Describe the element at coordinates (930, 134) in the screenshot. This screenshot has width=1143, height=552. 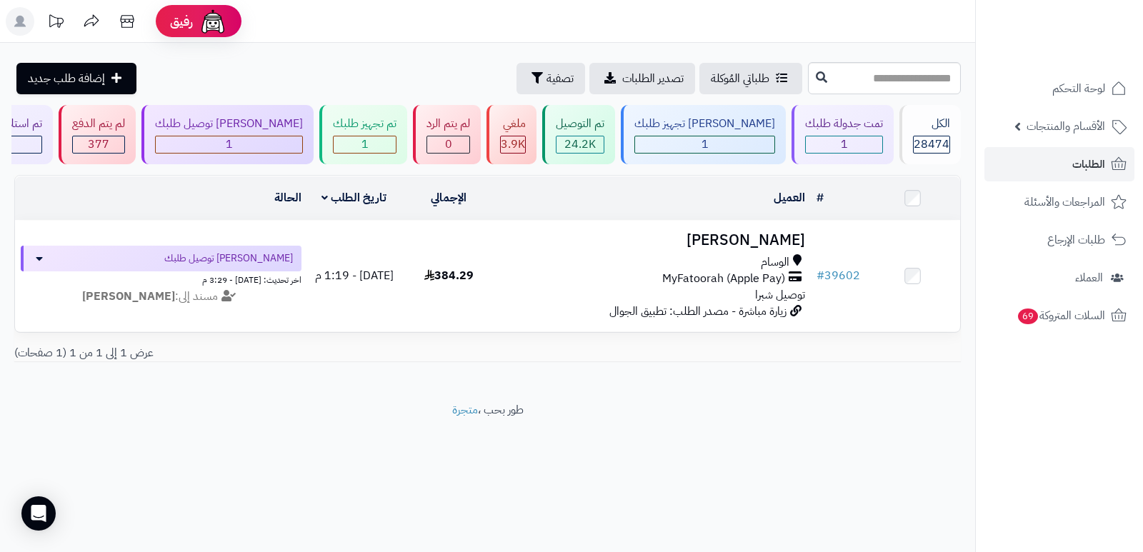
I see `a: الكل28474` at that location.